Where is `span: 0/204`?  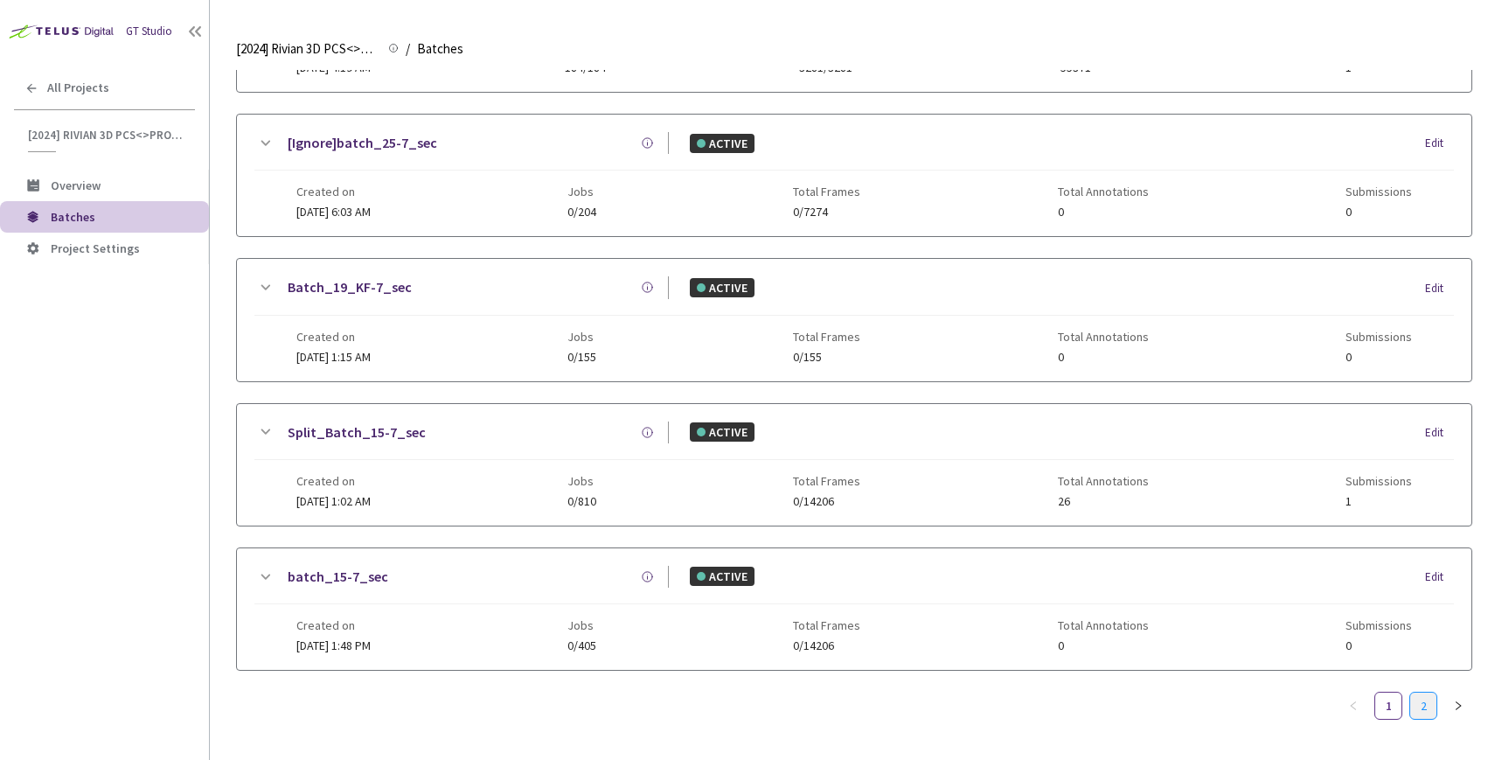
span: 0/204 is located at coordinates (581, 212).